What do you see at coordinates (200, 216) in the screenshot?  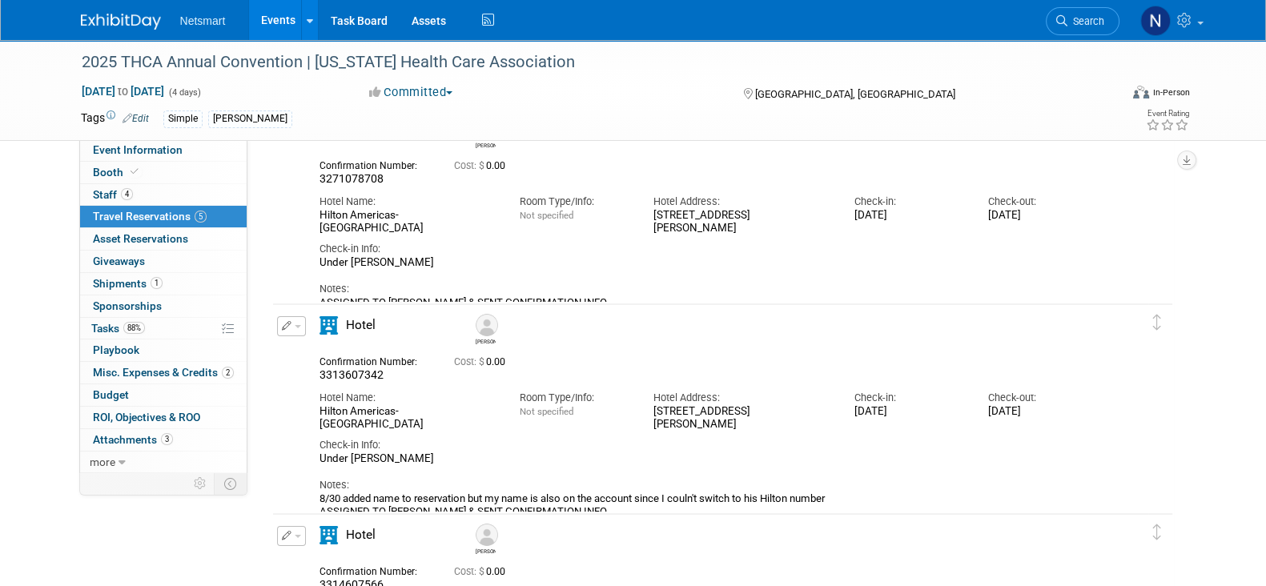 I see `span: 5` at bounding box center [200, 216].